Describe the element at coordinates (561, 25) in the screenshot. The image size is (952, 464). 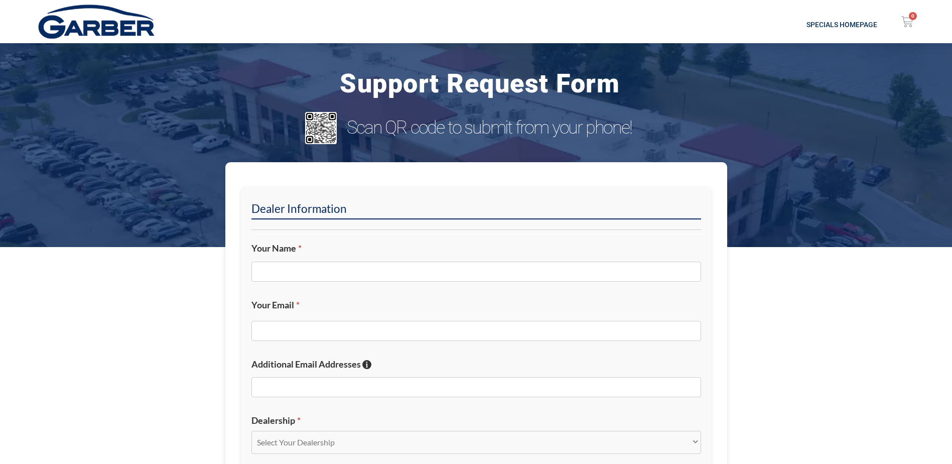
I see `h2: Specials Homepage` at that location.